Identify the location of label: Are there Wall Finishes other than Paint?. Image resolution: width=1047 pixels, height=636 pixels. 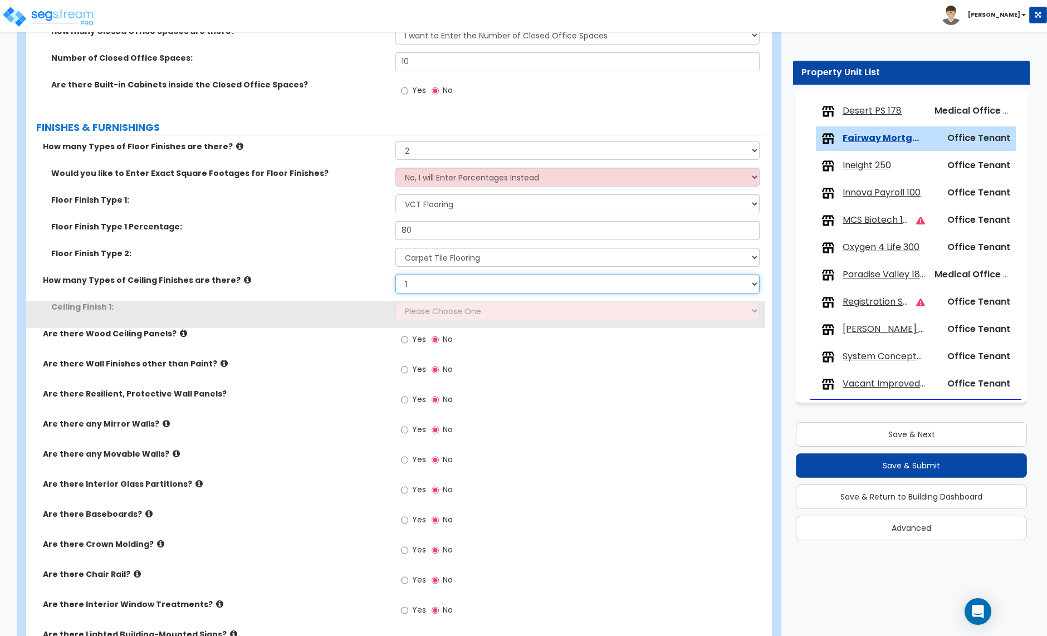
(215, 364).